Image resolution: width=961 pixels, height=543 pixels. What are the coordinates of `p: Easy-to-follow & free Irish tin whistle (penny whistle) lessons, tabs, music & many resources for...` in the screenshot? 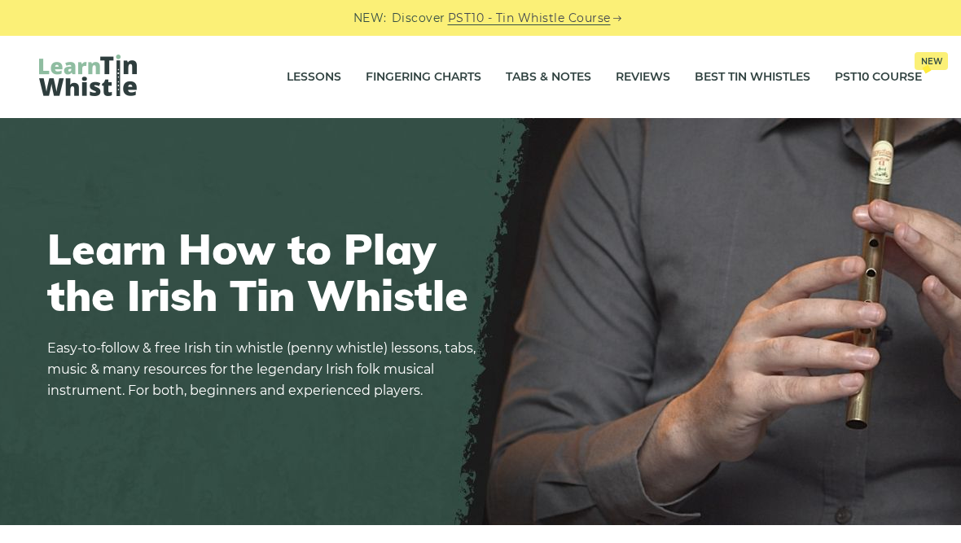 It's located at (267, 370).